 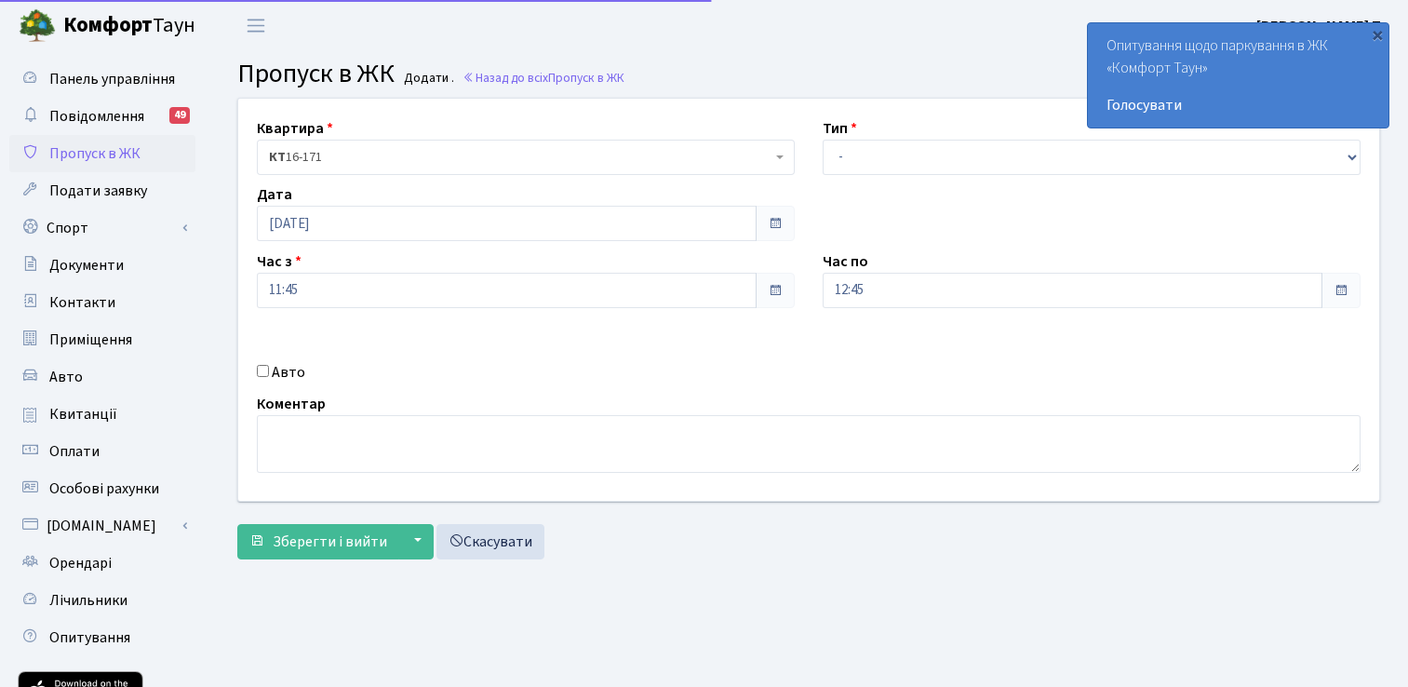 I want to click on span: Оплати, so click(x=74, y=451).